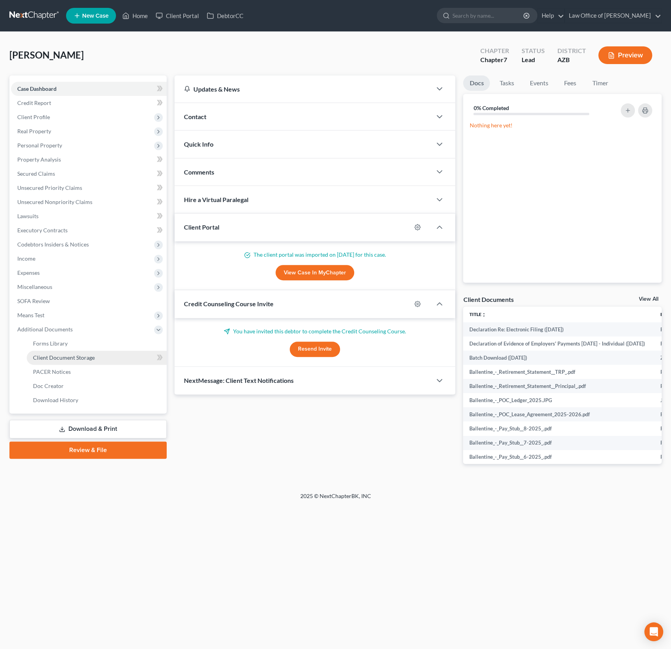  Describe the element at coordinates (570, 83) in the screenshot. I see `a: Fees` at that location.